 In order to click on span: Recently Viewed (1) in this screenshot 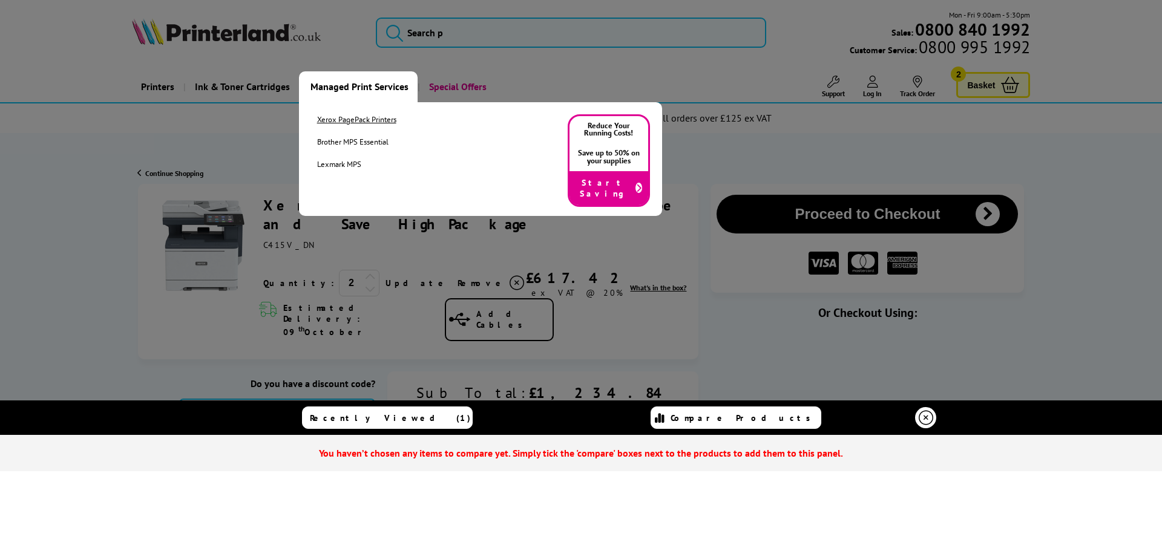, I will do `click(390, 418)`.